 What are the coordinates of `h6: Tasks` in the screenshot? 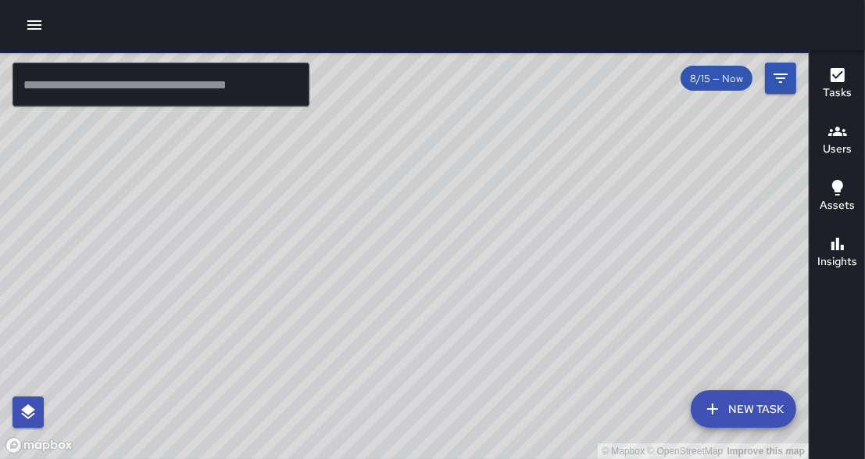 It's located at (837, 93).